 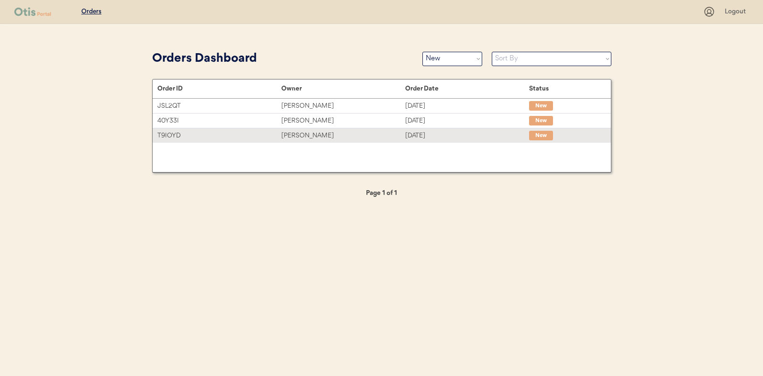 What do you see at coordinates (343, 89) in the screenshot?
I see `div: Owner` at bounding box center [343, 89].